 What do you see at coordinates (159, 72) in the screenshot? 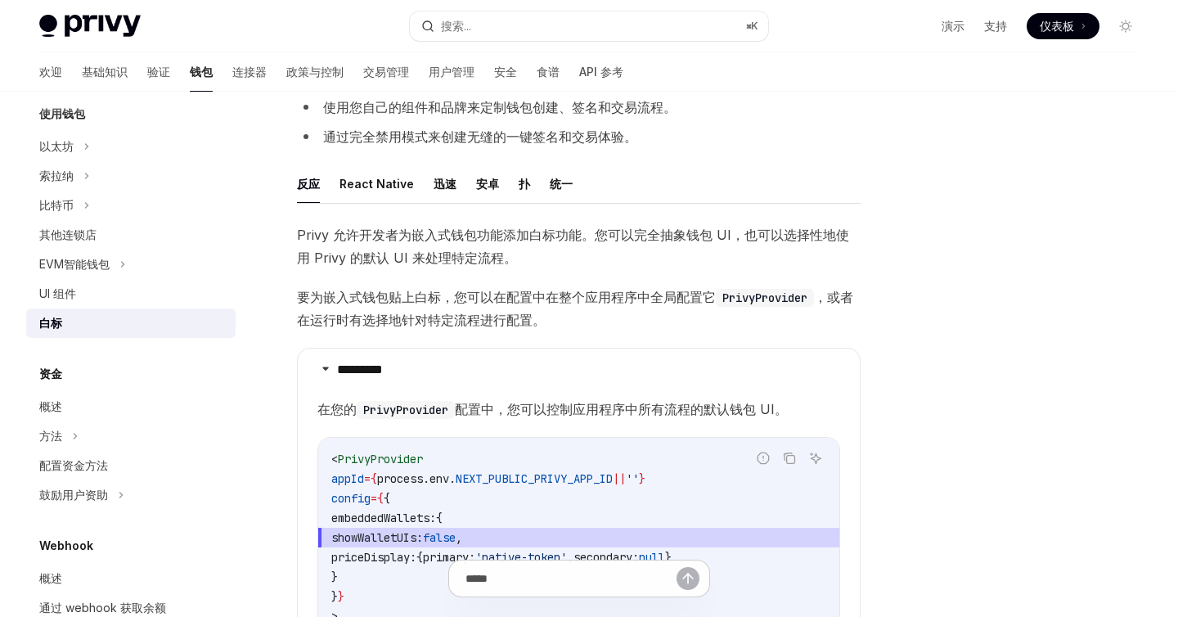
I see `a: 验证` at bounding box center [159, 72].